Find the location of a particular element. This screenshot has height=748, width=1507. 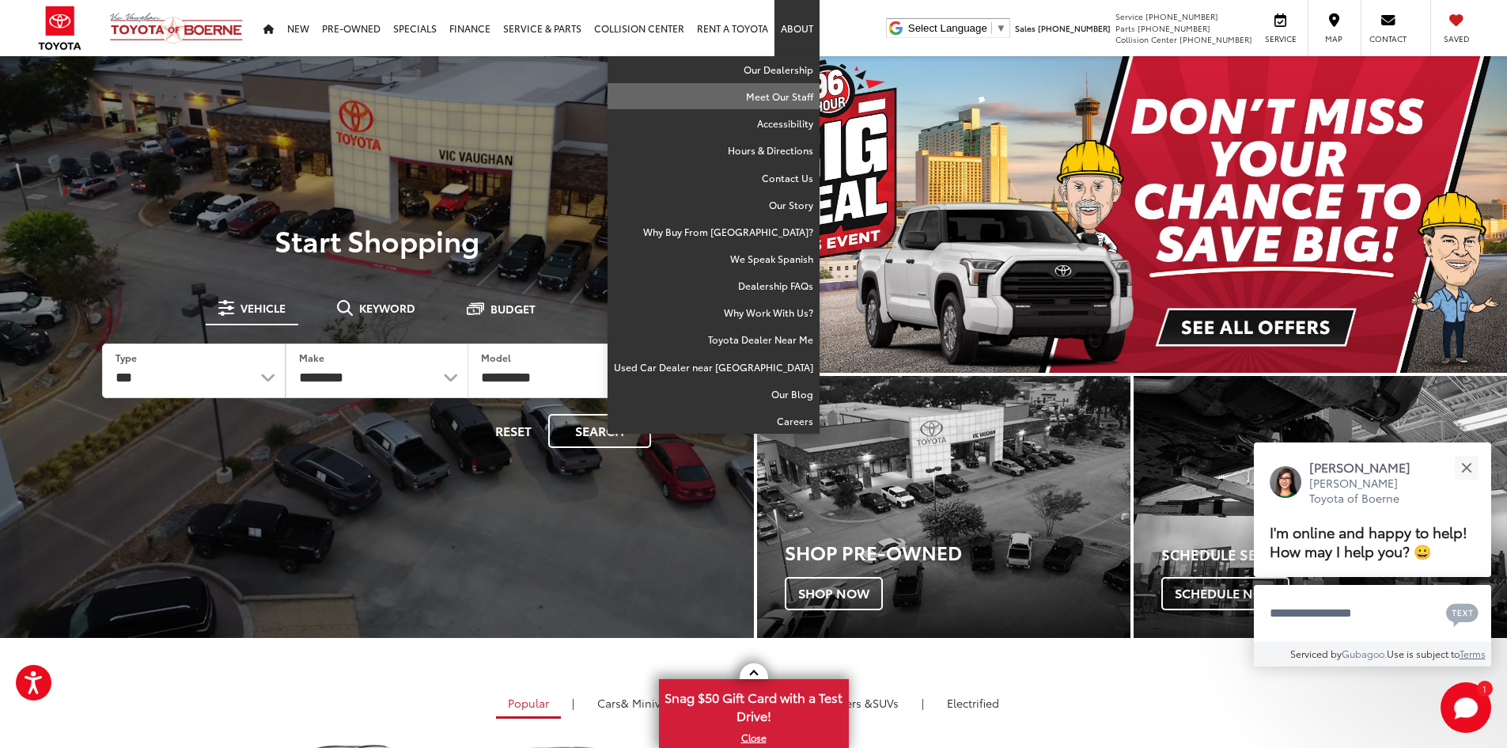

button: Chat with SMS is located at coordinates (1462, 612).